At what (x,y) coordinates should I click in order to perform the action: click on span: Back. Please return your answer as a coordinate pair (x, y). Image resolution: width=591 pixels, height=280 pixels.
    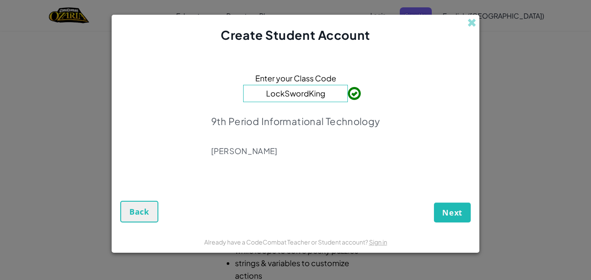
    Looking at the image, I should click on (139, 211).